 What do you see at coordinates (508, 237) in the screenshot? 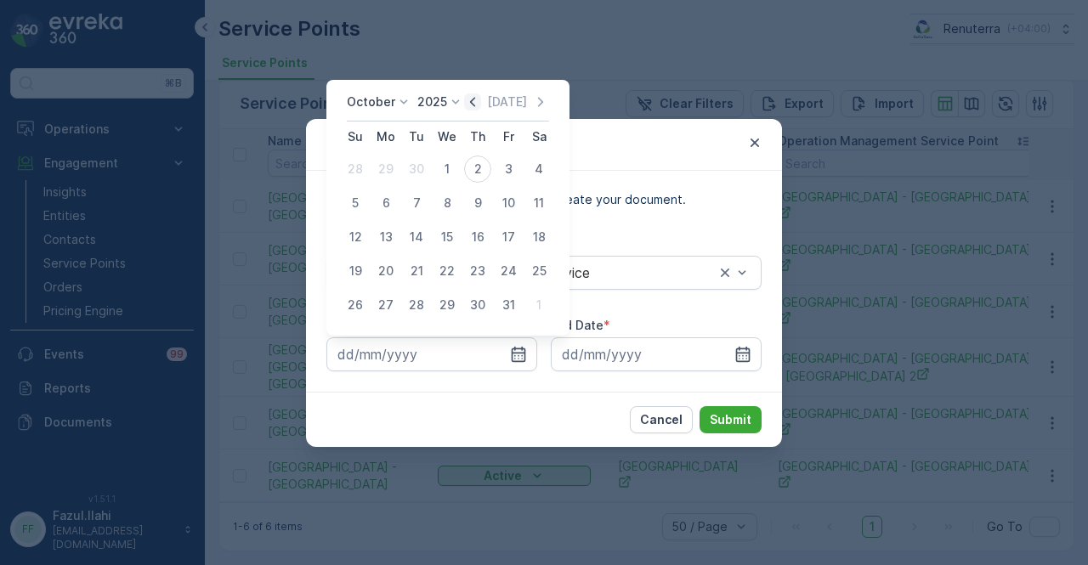
I see `div: 17` at bounding box center [508, 237].